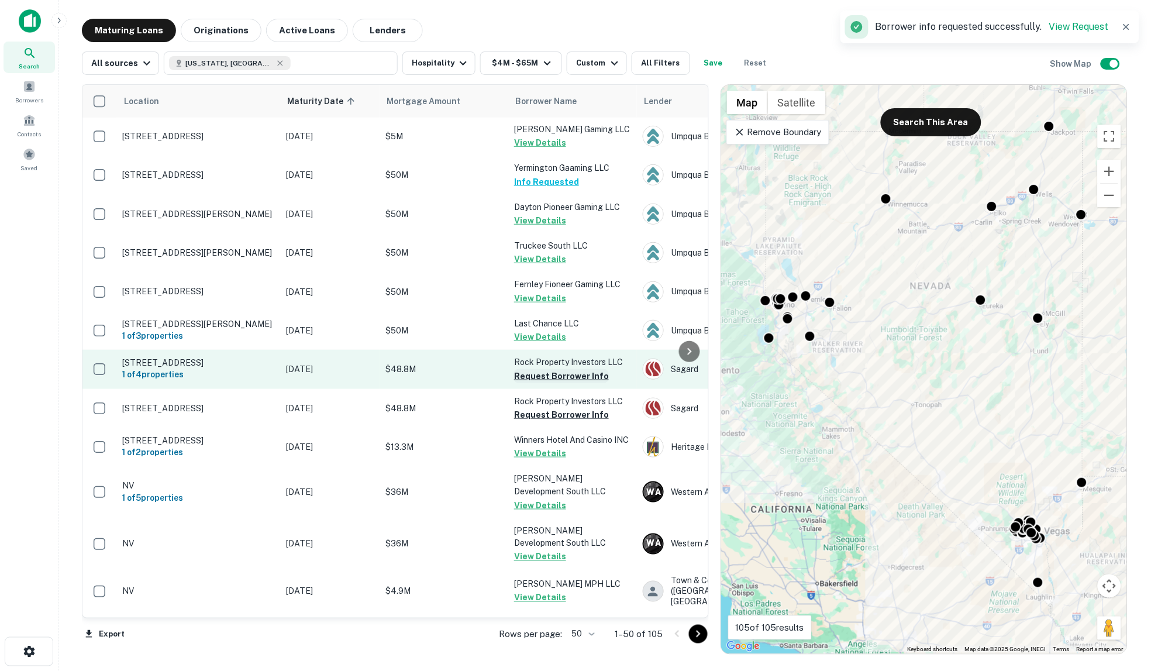 The height and width of the screenshot is (671, 1151). Describe the element at coordinates (29, 57) in the screenshot. I see `a: Search` at that location.